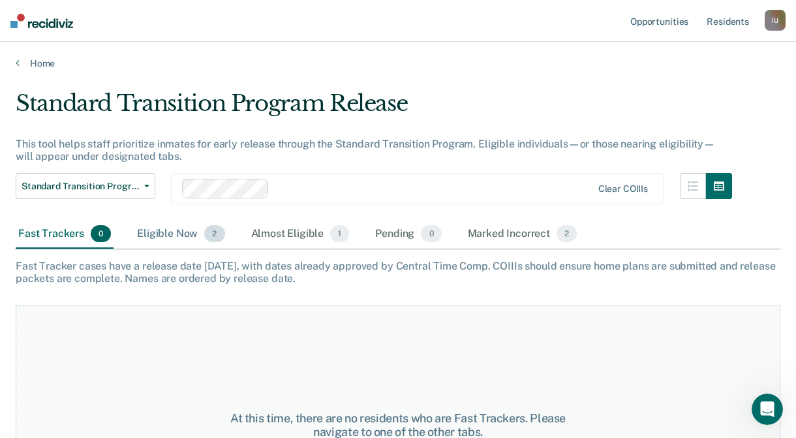 This screenshot has width=796, height=438. I want to click on div: Standard Transition Program Release, so click(374, 108).